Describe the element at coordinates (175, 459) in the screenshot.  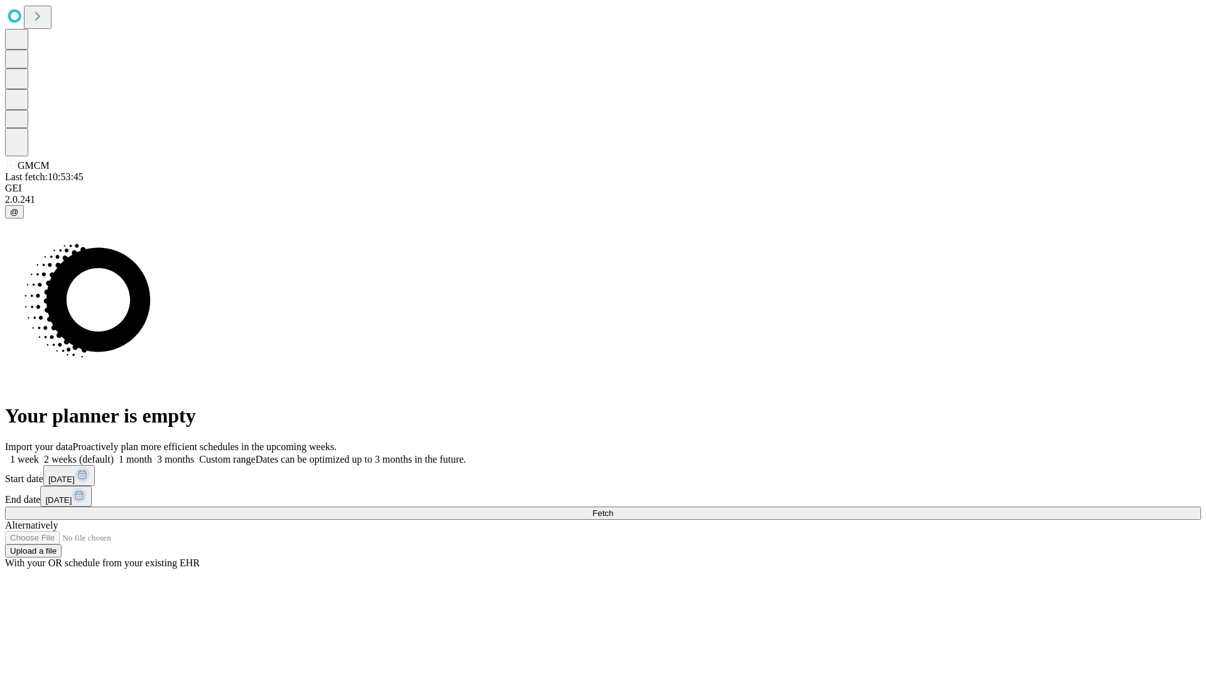
I see `span: 3 months` at that location.